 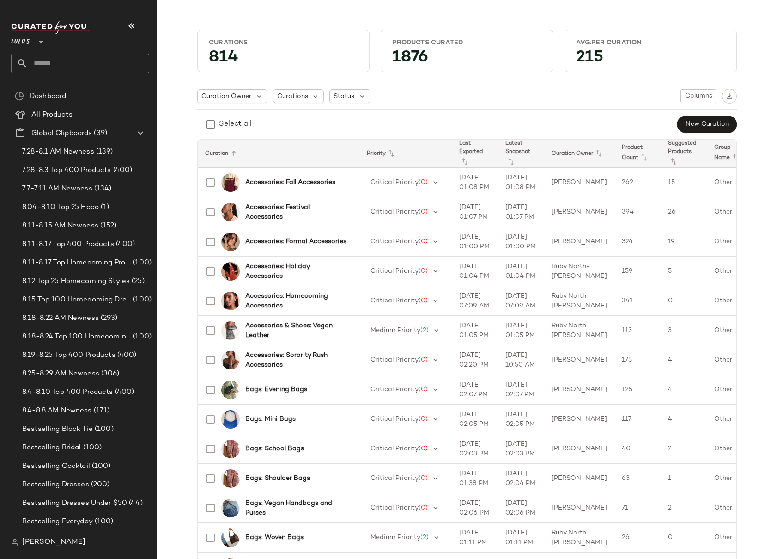 What do you see at coordinates (638, 330) in the screenshot?
I see `td: 113` at bounding box center [638, 330].